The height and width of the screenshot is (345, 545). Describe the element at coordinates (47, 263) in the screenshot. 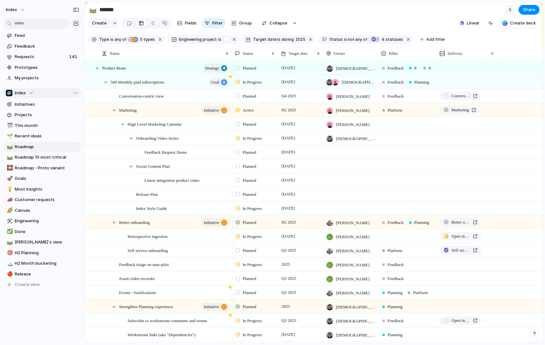

I see `span: H2 Month bucketing` at that location.